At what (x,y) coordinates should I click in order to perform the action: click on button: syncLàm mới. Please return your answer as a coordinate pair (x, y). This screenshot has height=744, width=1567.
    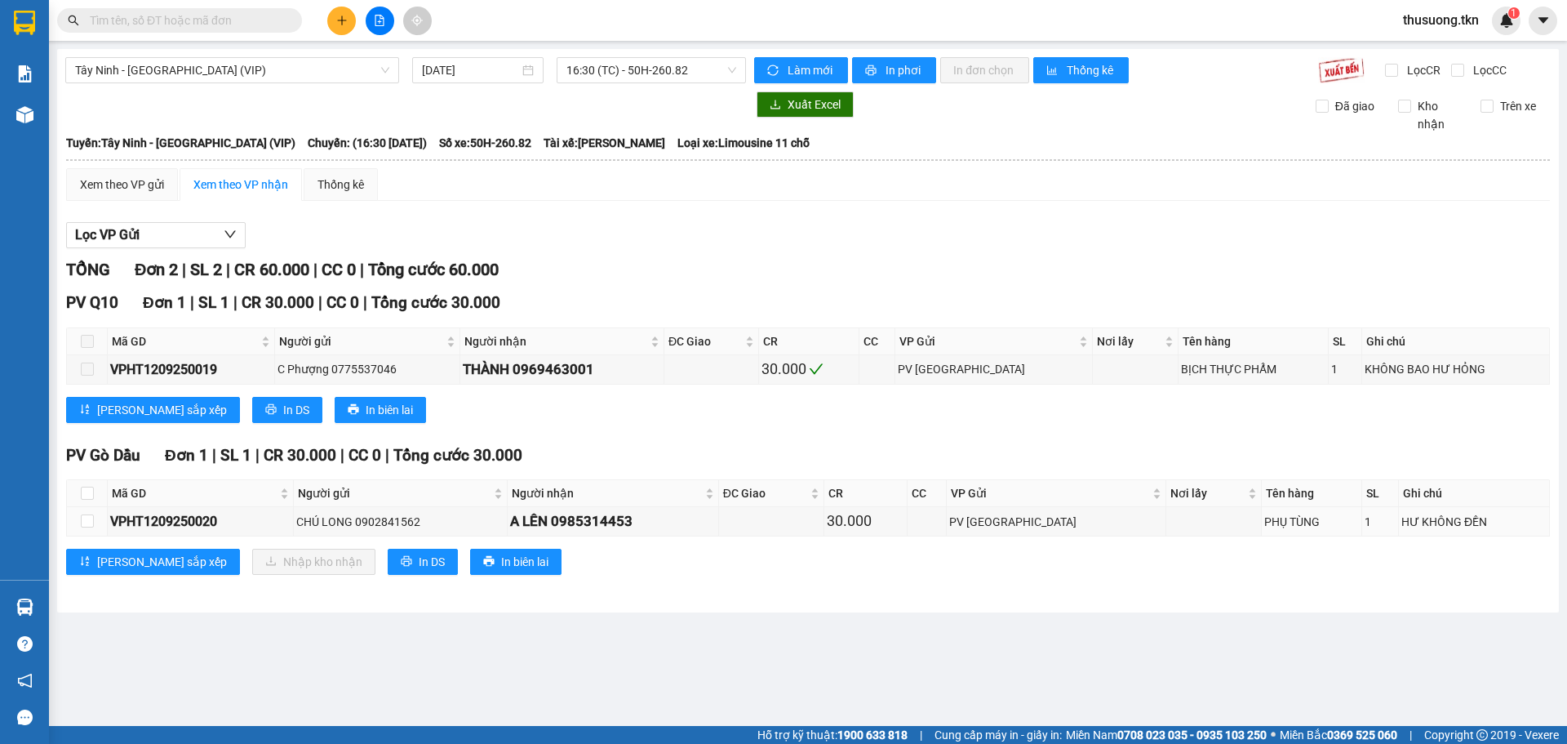
    Looking at the image, I should click on (801, 70).